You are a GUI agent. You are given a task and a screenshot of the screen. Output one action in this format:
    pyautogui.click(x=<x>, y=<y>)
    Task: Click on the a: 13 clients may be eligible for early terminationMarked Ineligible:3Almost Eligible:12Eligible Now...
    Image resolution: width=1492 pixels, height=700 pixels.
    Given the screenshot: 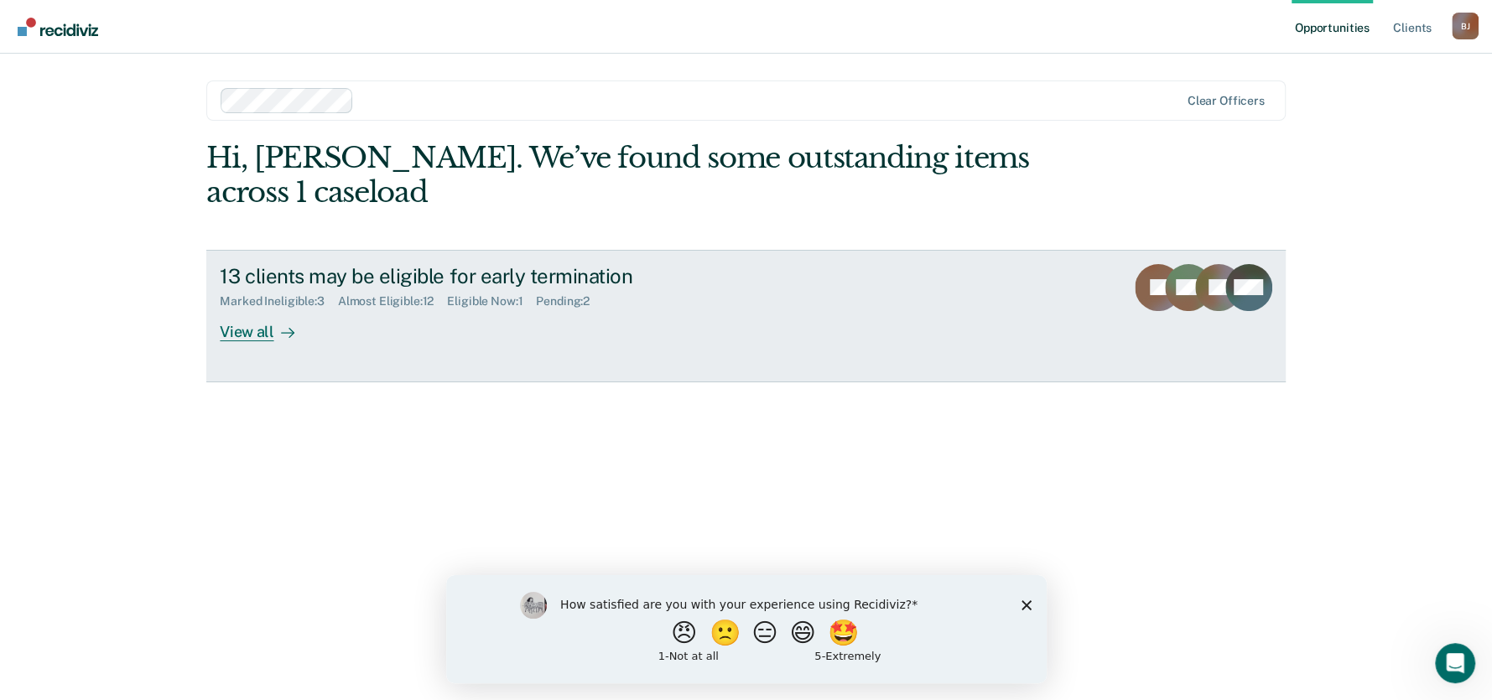 What is the action you would take?
    pyautogui.click(x=745, y=316)
    